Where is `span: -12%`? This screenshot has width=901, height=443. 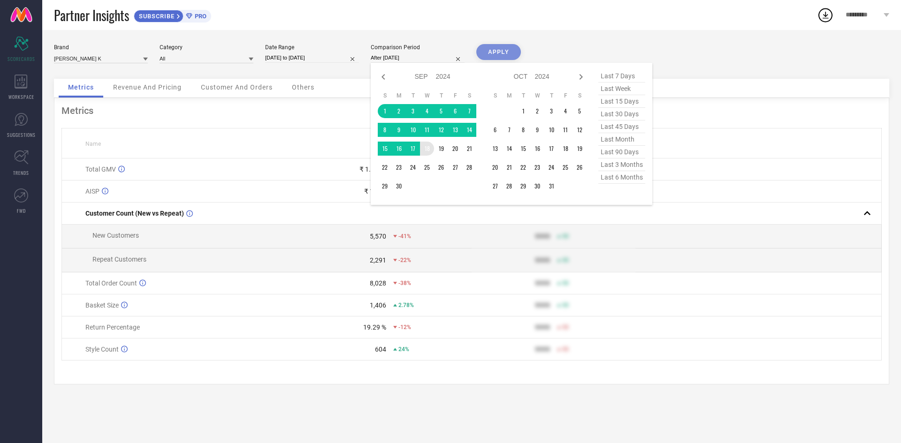
span: -12% is located at coordinates (404, 327).